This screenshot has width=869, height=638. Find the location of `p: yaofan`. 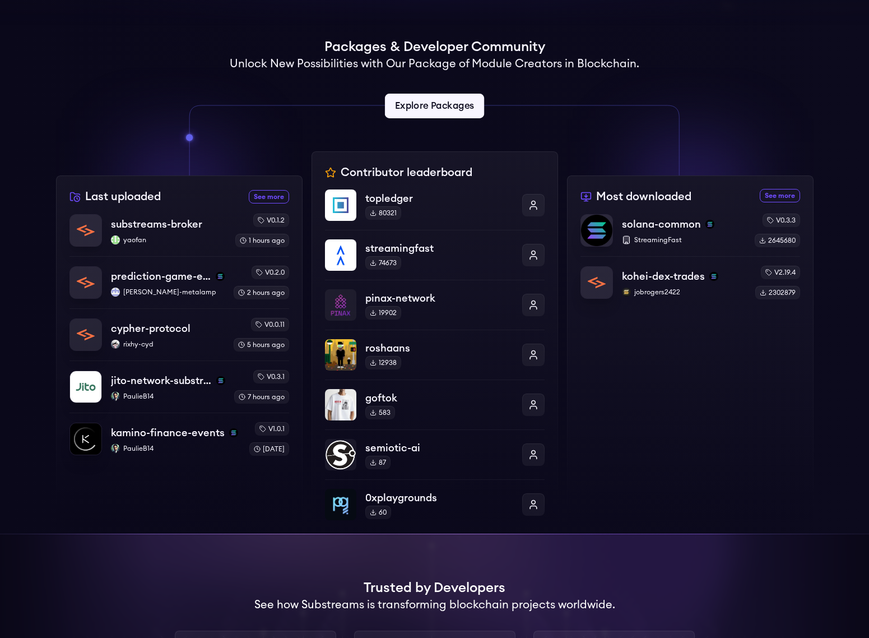

p: yaofan is located at coordinates (169, 240).